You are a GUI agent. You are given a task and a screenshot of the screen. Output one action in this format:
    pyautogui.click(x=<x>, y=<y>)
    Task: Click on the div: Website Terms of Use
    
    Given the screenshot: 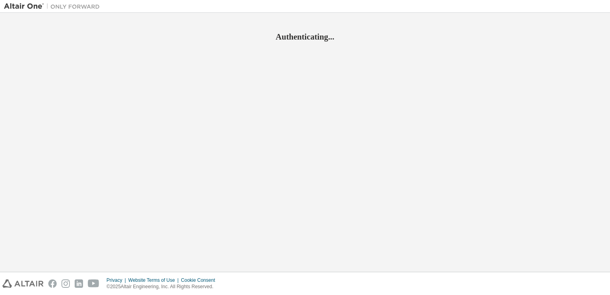 What is the action you would take?
    pyautogui.click(x=155, y=280)
    